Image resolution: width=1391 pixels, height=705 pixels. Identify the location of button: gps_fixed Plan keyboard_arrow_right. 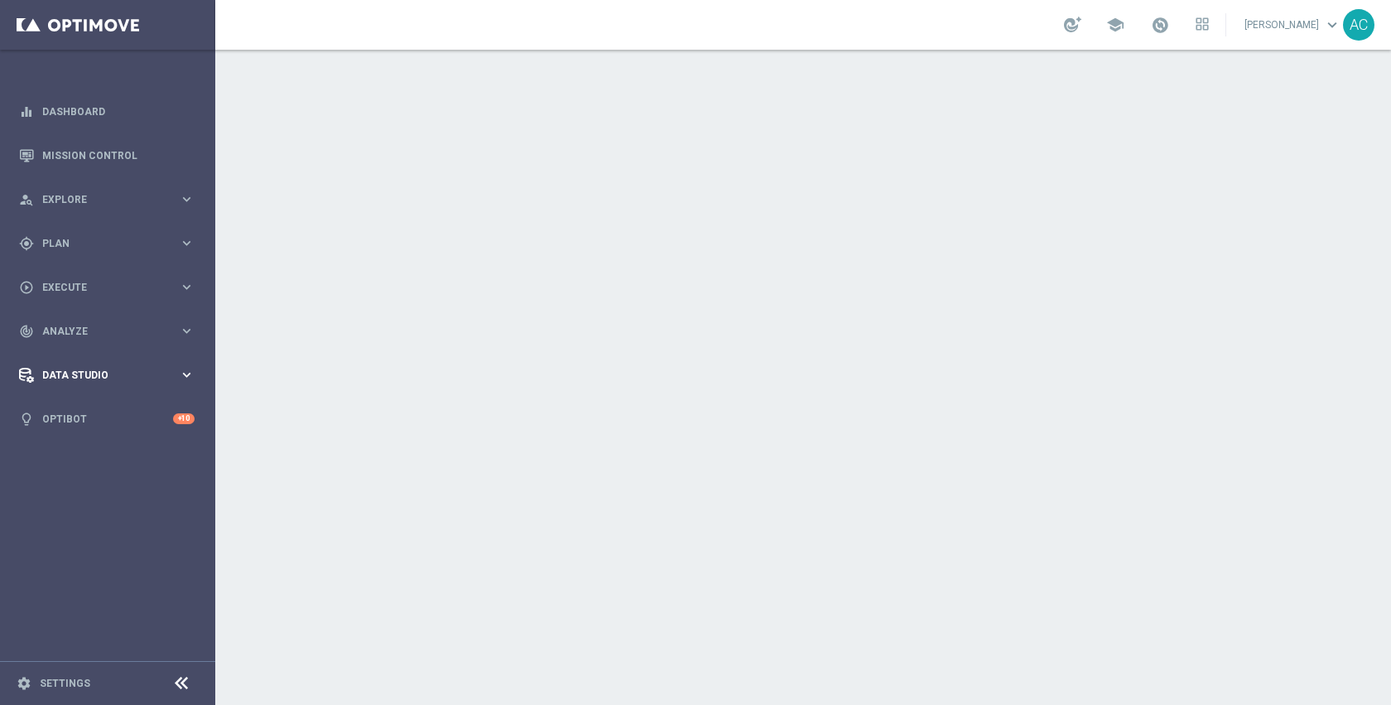
(107, 243).